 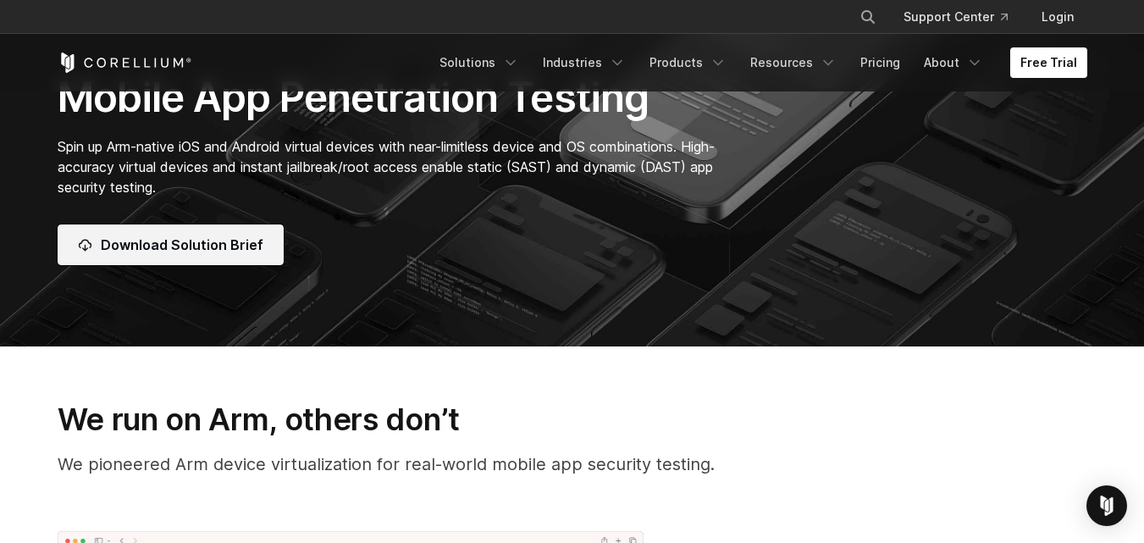 What do you see at coordinates (395, 97) in the screenshot?
I see `h1: Mobile App Penetration Testing` at bounding box center [395, 97].